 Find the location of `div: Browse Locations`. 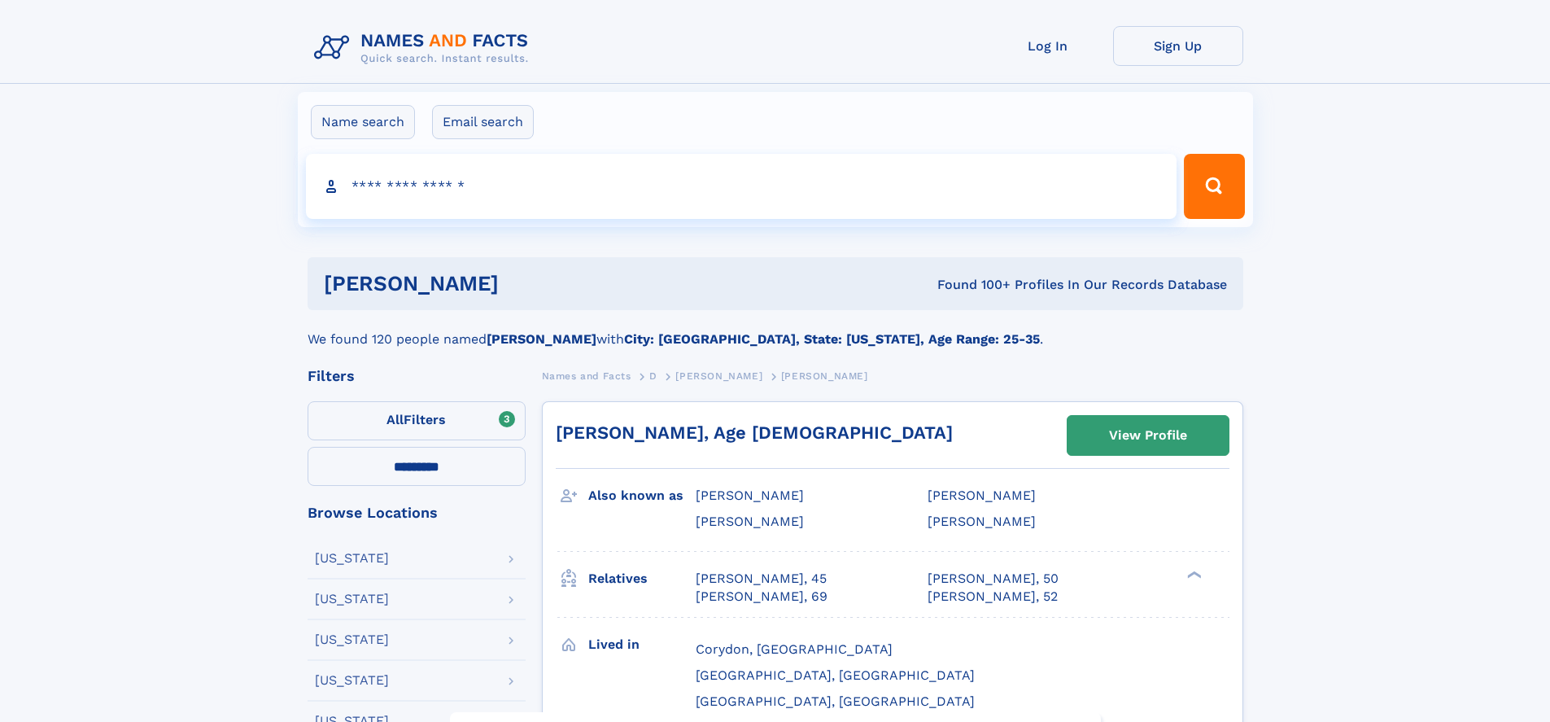

div: Browse Locations is located at coordinates (417, 513).